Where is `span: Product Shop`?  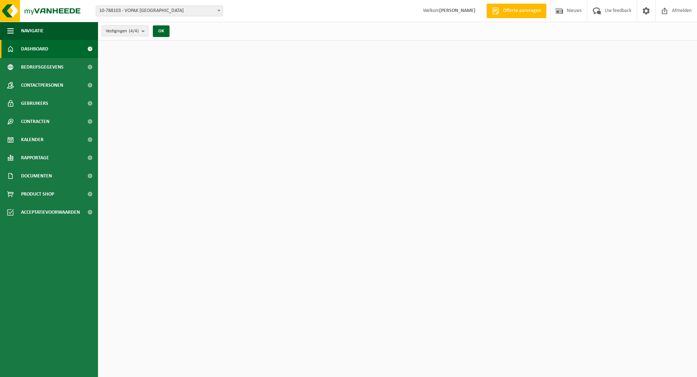
span: Product Shop is located at coordinates (37, 194).